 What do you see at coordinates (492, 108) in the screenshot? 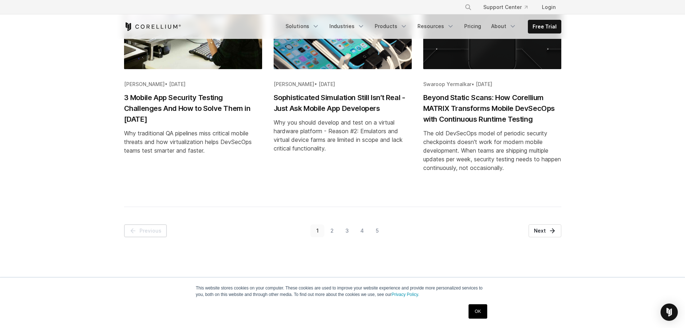
I see `h2: Beyond Static Scans: How Corellium MATRIX Transforms Mobile DevSecOps with Continuous Runtime Tes...` at bounding box center [492, 108].